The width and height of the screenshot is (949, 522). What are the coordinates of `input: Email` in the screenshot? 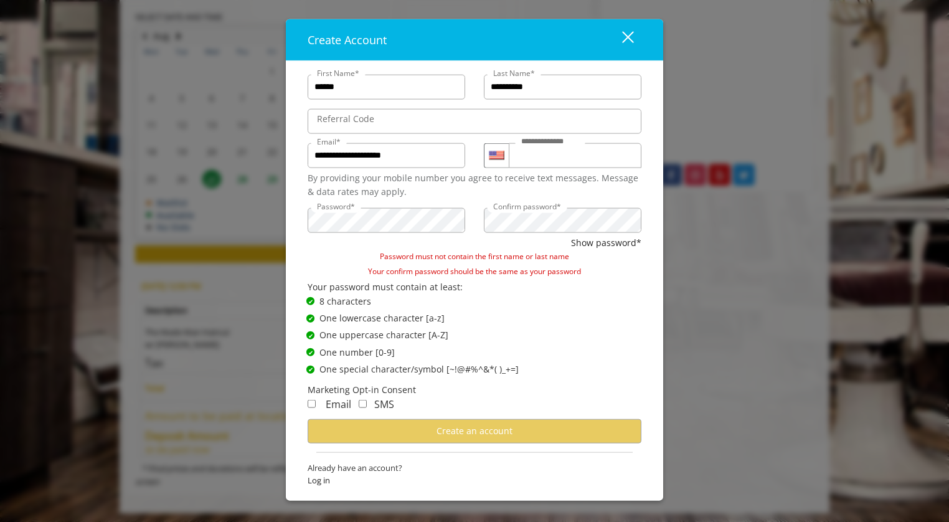 It's located at (386, 155).